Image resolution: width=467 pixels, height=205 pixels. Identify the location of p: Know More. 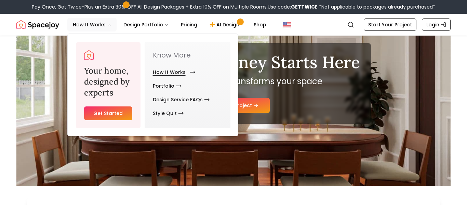
(187, 55).